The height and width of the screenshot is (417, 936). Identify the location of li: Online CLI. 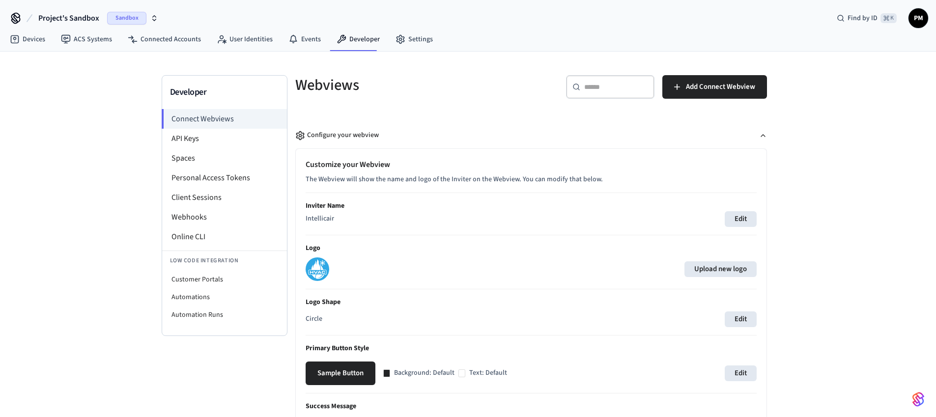
(224, 237).